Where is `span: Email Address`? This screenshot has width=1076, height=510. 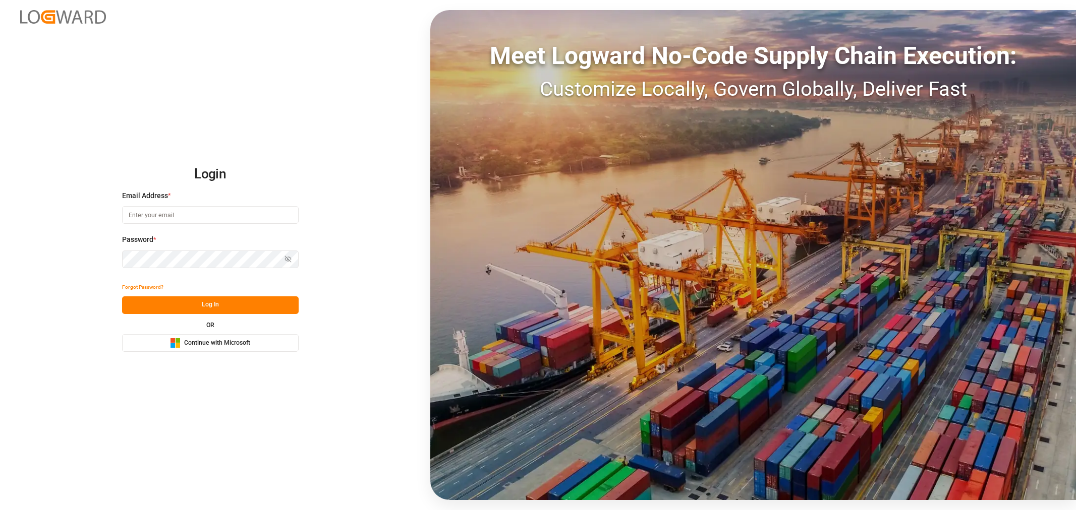 span: Email Address is located at coordinates (145, 196).